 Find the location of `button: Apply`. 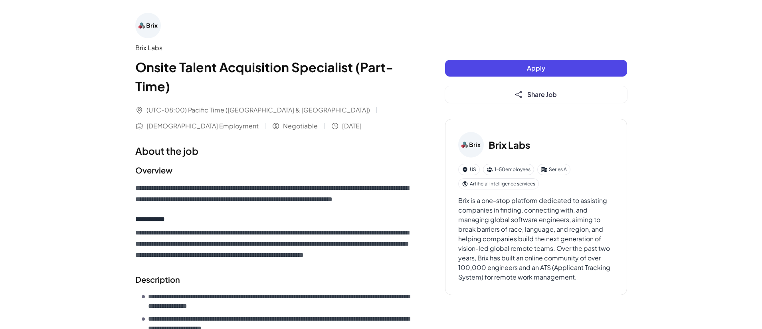

button: Apply is located at coordinates (536, 68).